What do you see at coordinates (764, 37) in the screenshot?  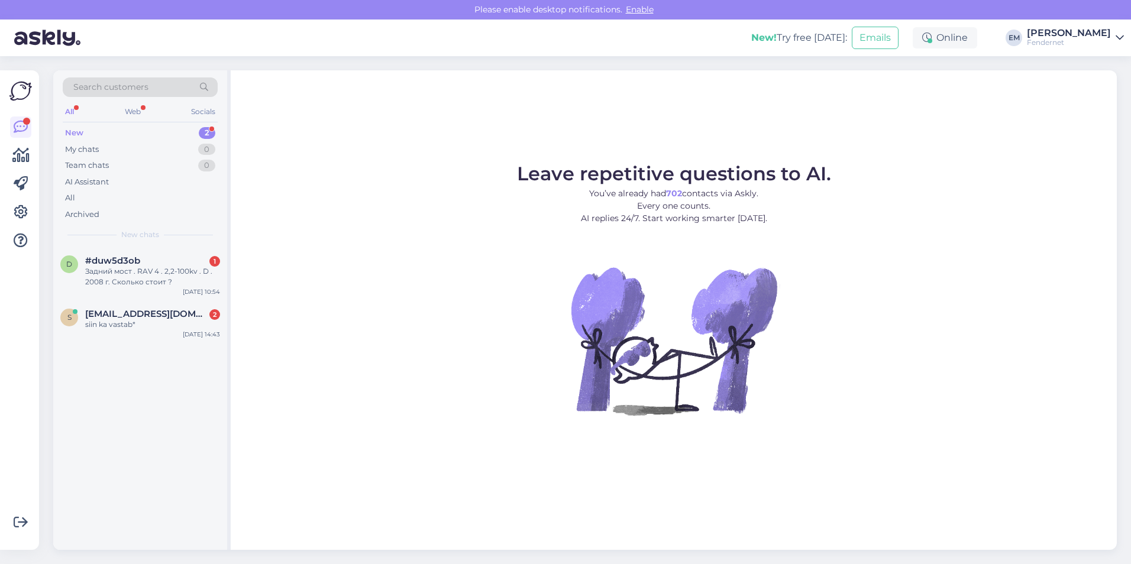 I see `b: New!` at bounding box center [764, 37].